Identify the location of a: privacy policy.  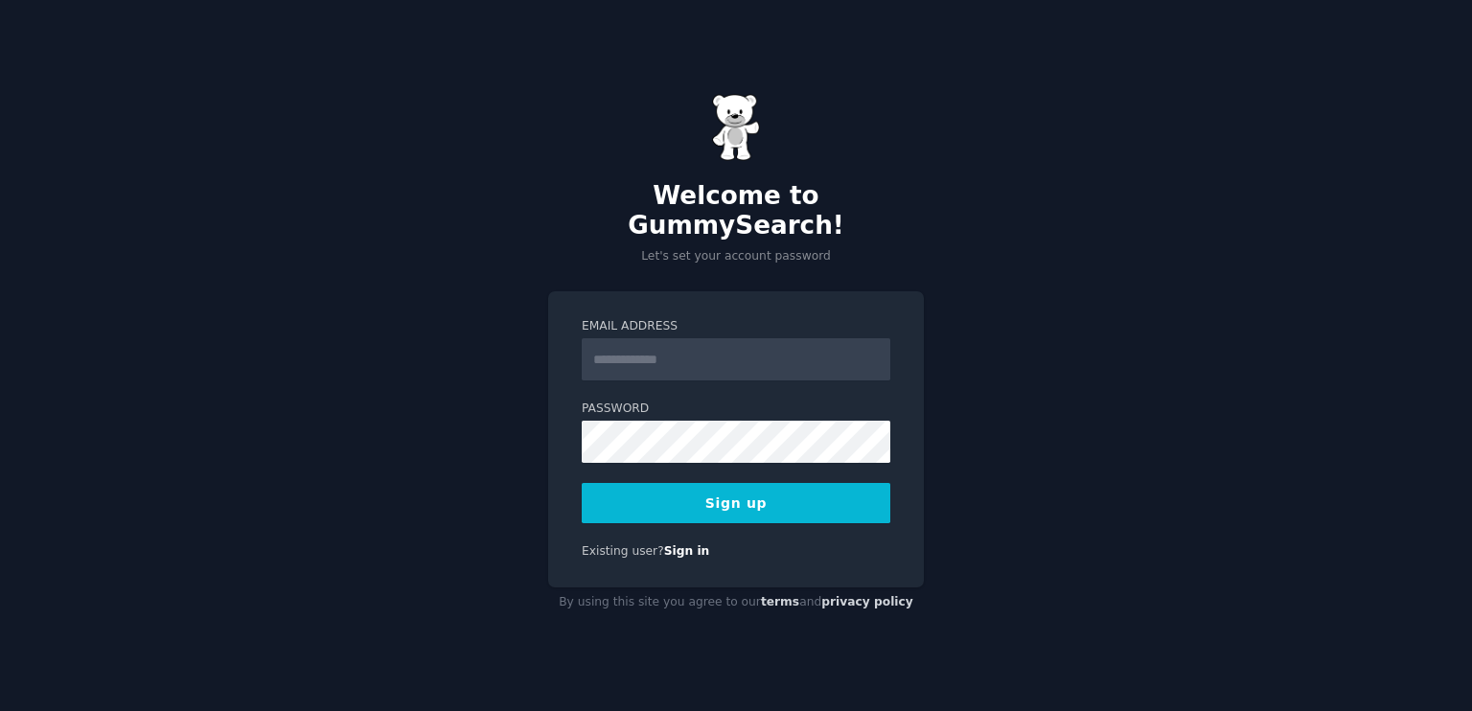
(867, 602).